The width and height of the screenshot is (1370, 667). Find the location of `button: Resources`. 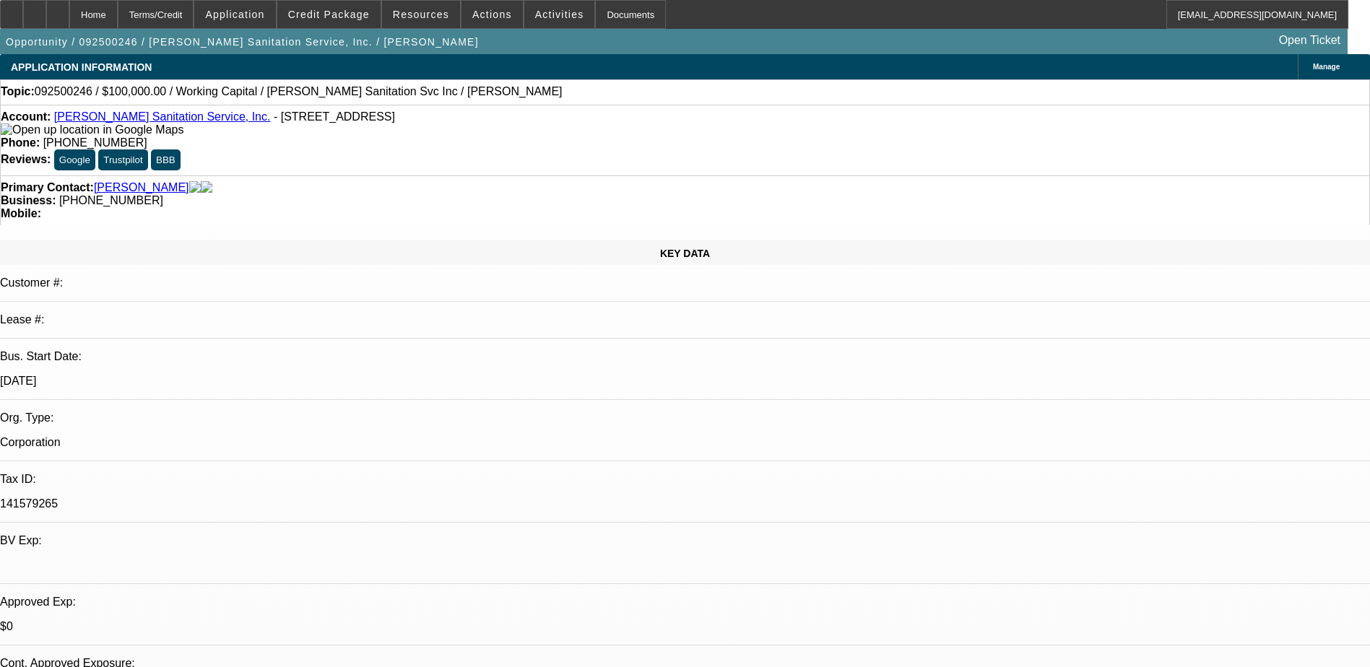

button: Resources is located at coordinates (421, 14).